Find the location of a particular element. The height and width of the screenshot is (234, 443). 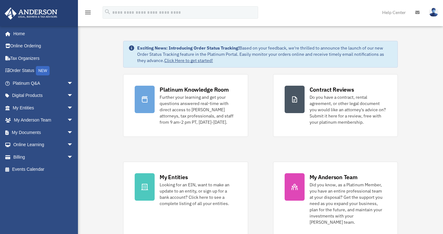

a: menu is located at coordinates (88, 13).